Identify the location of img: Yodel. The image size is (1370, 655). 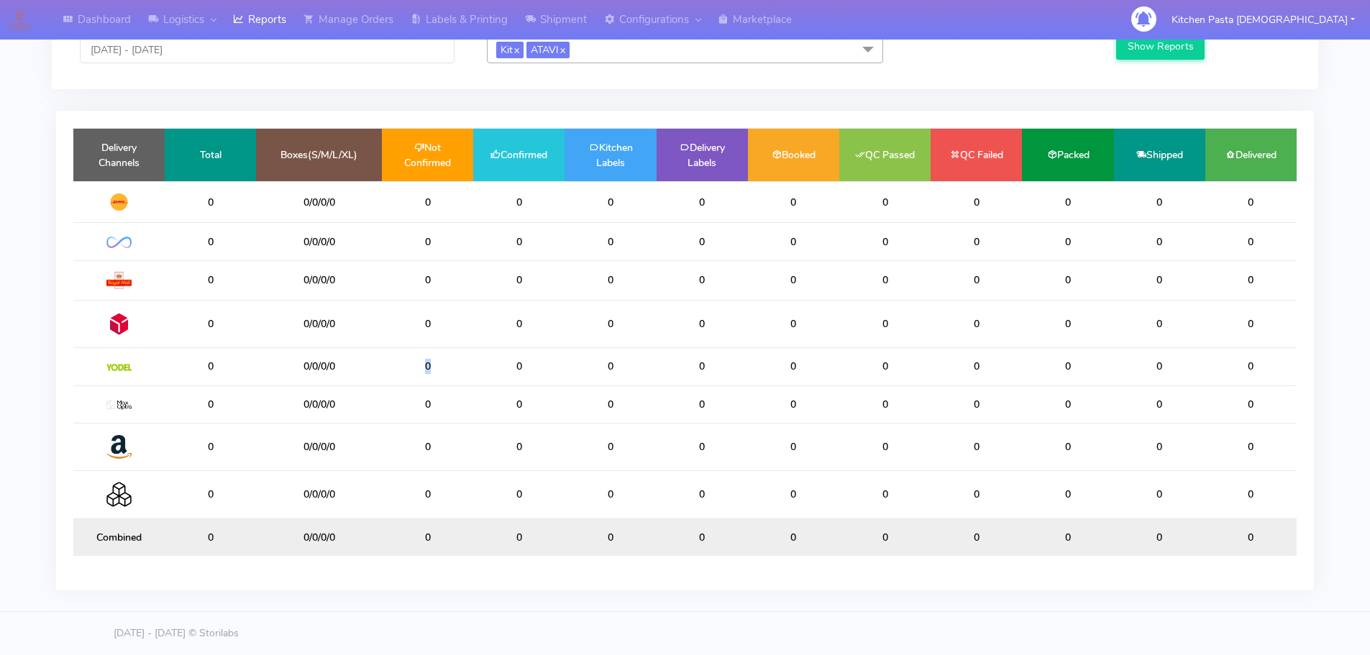
(119, 368).